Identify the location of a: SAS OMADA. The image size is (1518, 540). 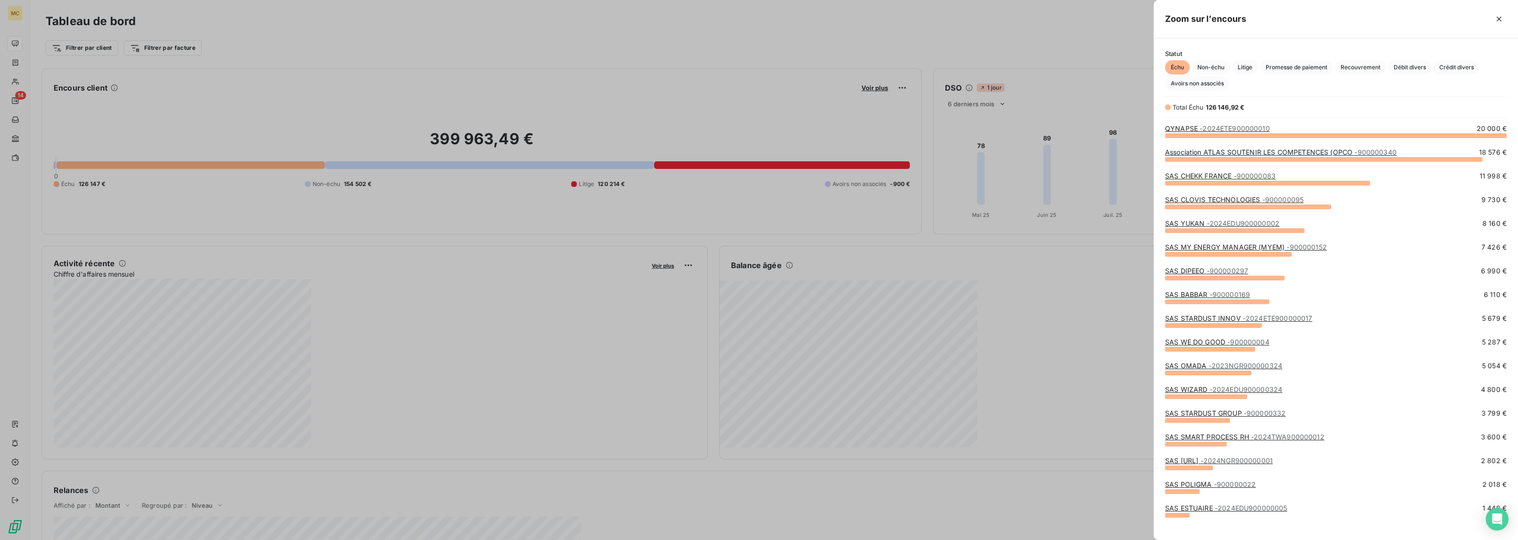
(1223, 365).